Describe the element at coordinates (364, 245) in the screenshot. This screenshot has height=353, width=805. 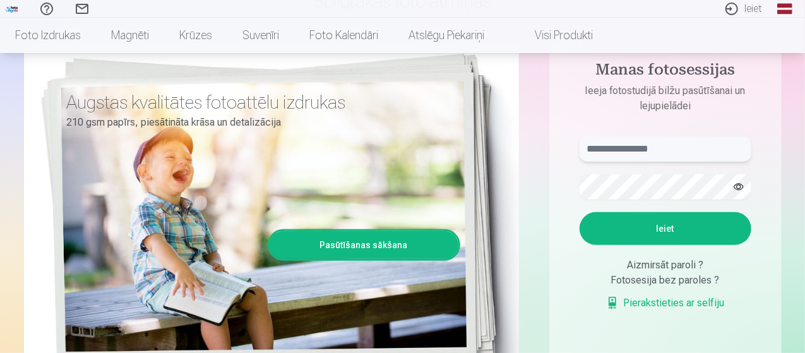
I see `a: Pasūtīšanas sākšana` at that location.